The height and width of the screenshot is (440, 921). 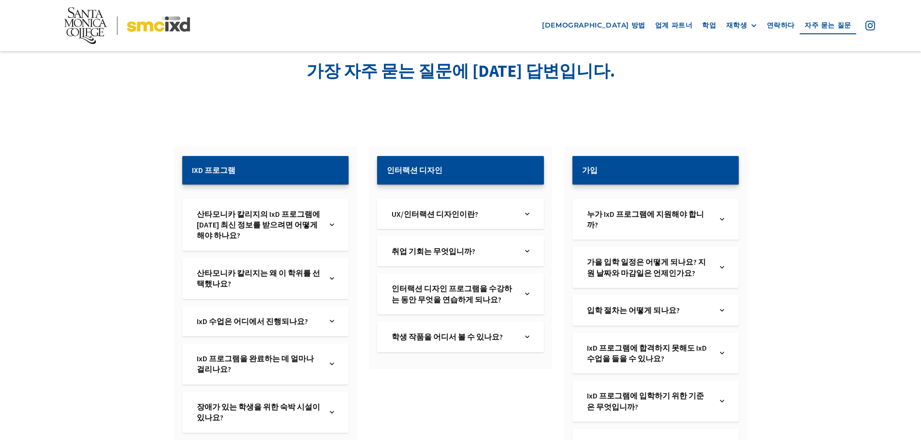 I want to click on font: 학업, so click(x=709, y=25).